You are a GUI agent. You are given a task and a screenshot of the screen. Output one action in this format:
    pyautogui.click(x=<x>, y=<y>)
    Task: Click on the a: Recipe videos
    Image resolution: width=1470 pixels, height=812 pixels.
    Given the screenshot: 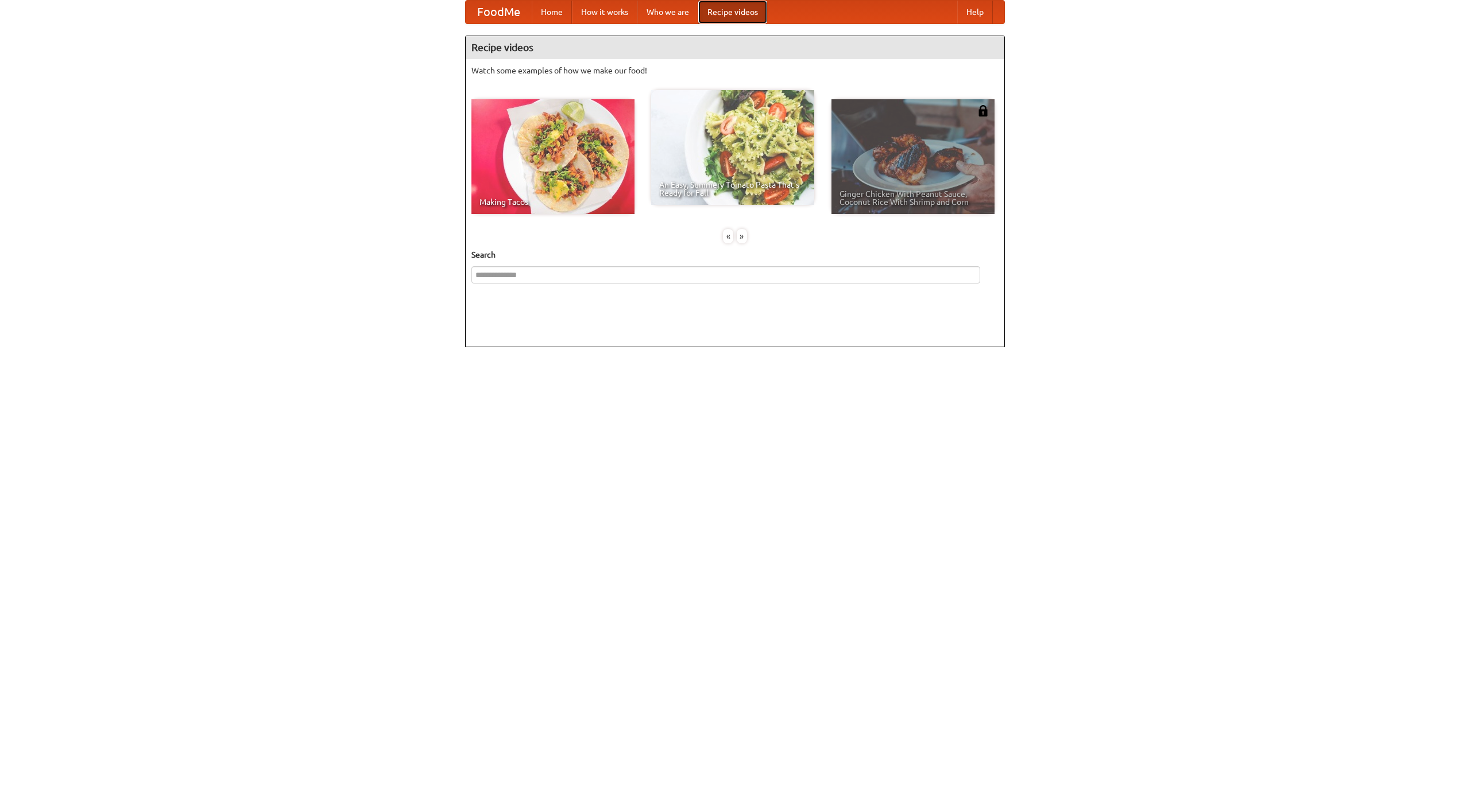 What is the action you would take?
    pyautogui.click(x=733, y=12)
    